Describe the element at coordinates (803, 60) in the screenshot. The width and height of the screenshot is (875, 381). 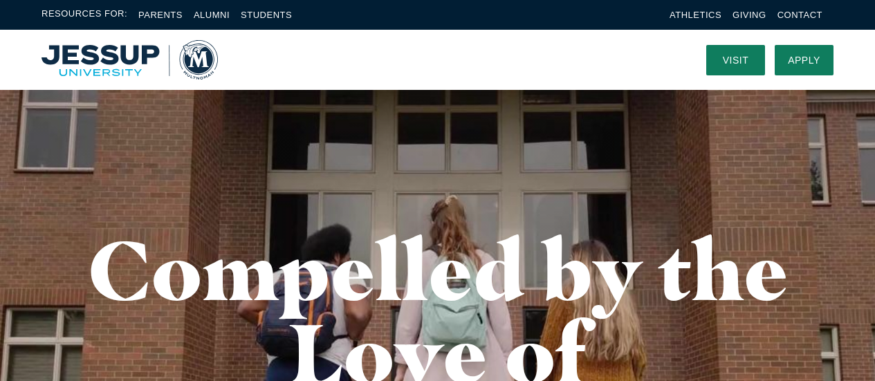
I see `a: Apply` at that location.